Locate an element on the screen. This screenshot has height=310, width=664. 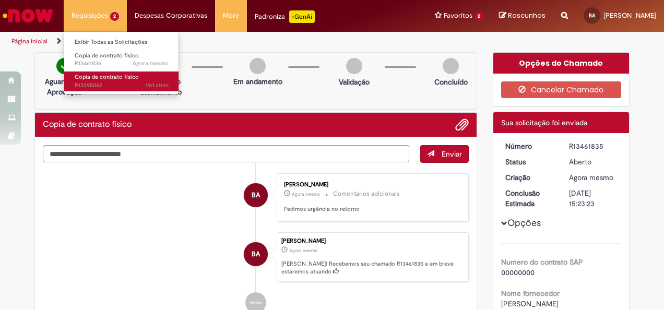
button: Enviar is located at coordinates (444, 154).